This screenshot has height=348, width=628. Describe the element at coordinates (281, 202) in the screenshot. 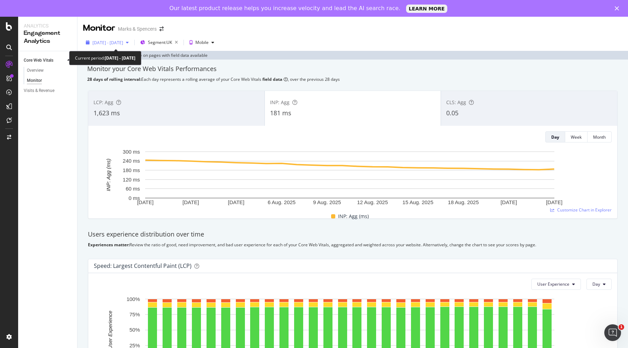

I see `text: 6 Aug. 2025` at that location.